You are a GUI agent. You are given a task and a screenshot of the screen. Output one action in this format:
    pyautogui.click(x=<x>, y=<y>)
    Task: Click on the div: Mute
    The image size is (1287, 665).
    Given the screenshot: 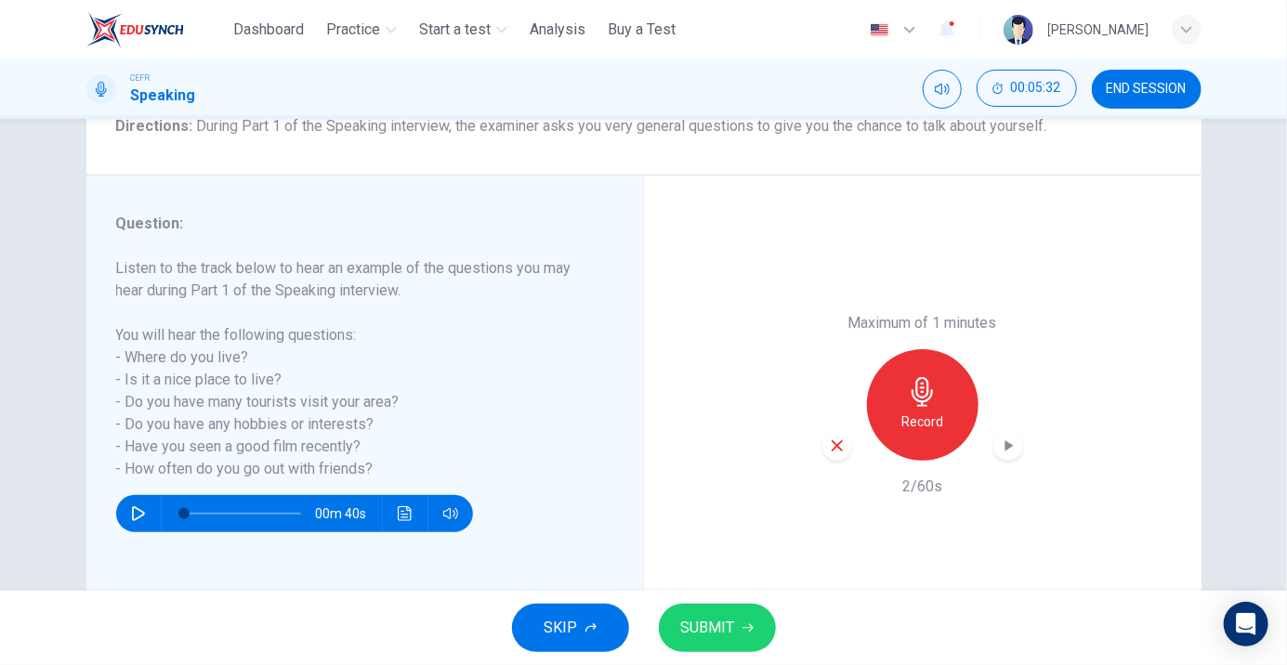 What is the action you would take?
    pyautogui.click(x=942, y=89)
    